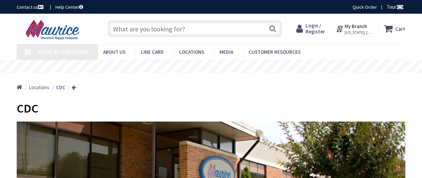 This screenshot has height=178, width=422. Describe the element at coordinates (275, 52) in the screenshot. I see `span: Customer Resources` at that location.